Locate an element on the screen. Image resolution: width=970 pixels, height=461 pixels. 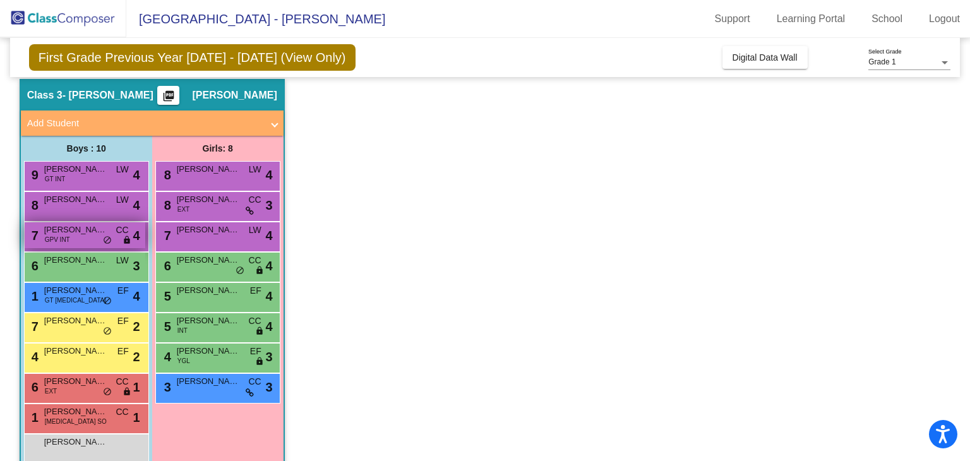
span: GPV INT is located at coordinates (57, 239).